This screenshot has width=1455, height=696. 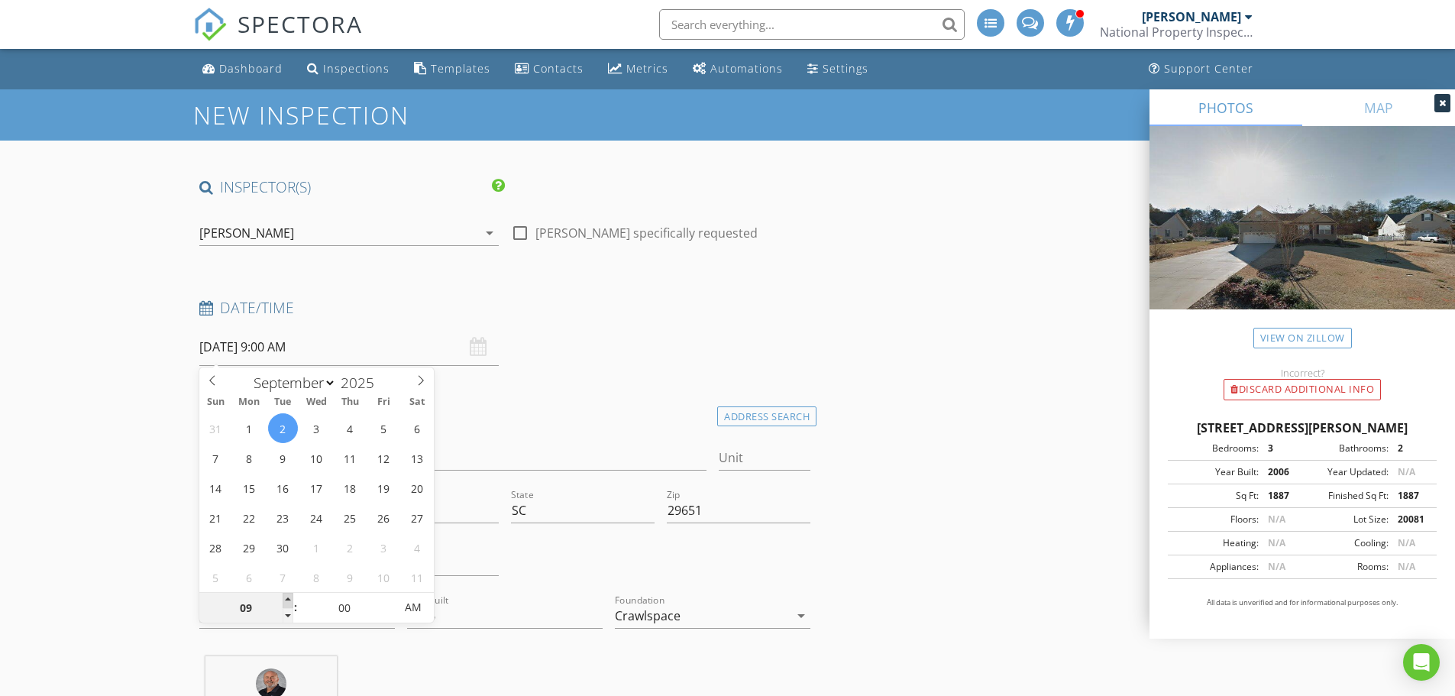 What do you see at coordinates (1201, 69) in the screenshot?
I see `a: Support Center` at bounding box center [1201, 69].